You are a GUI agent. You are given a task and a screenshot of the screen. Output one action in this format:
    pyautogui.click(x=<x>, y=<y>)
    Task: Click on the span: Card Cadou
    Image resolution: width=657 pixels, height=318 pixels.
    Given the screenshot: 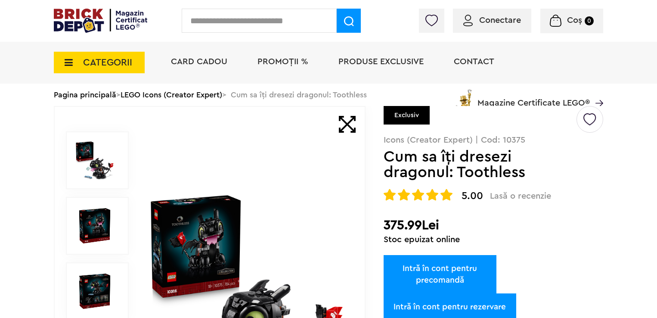 What is the action you would take?
    pyautogui.click(x=199, y=62)
    